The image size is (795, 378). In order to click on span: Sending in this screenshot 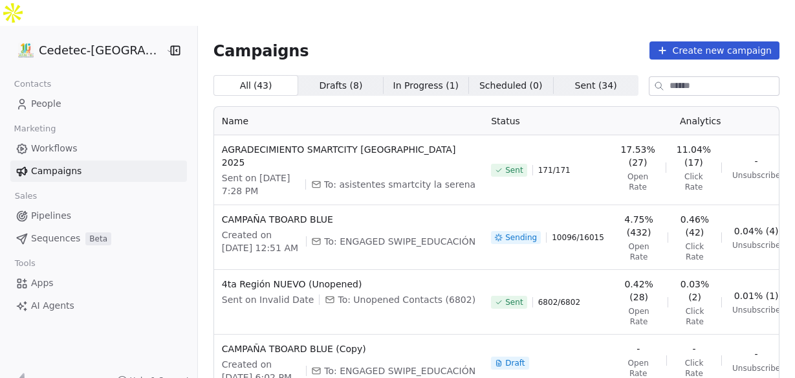, I will do `click(521, 237)`.